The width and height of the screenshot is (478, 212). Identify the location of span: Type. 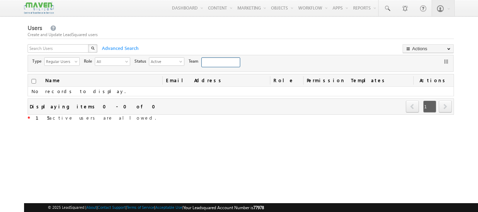
(38, 61).